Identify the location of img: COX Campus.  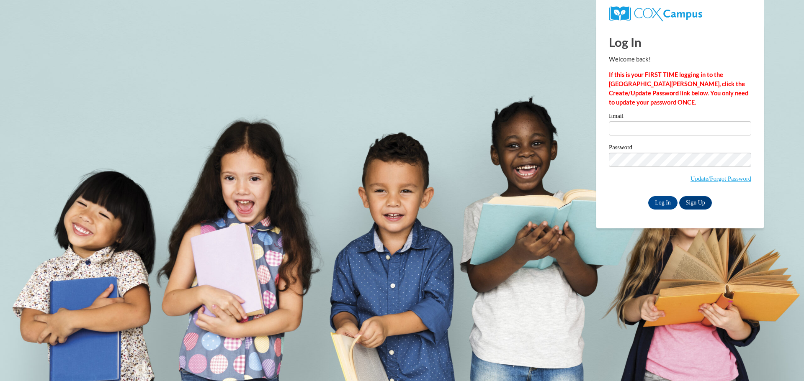
(655, 14).